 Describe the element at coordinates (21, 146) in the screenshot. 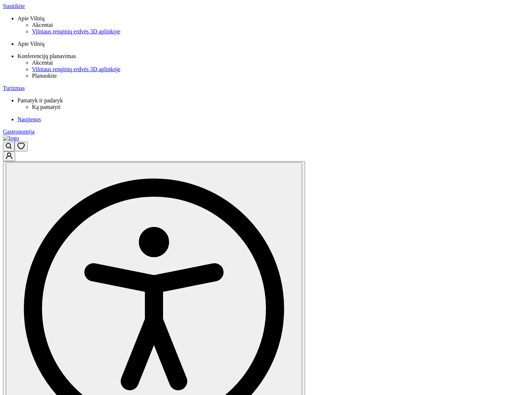

I see `button: Open wishlist` at that location.